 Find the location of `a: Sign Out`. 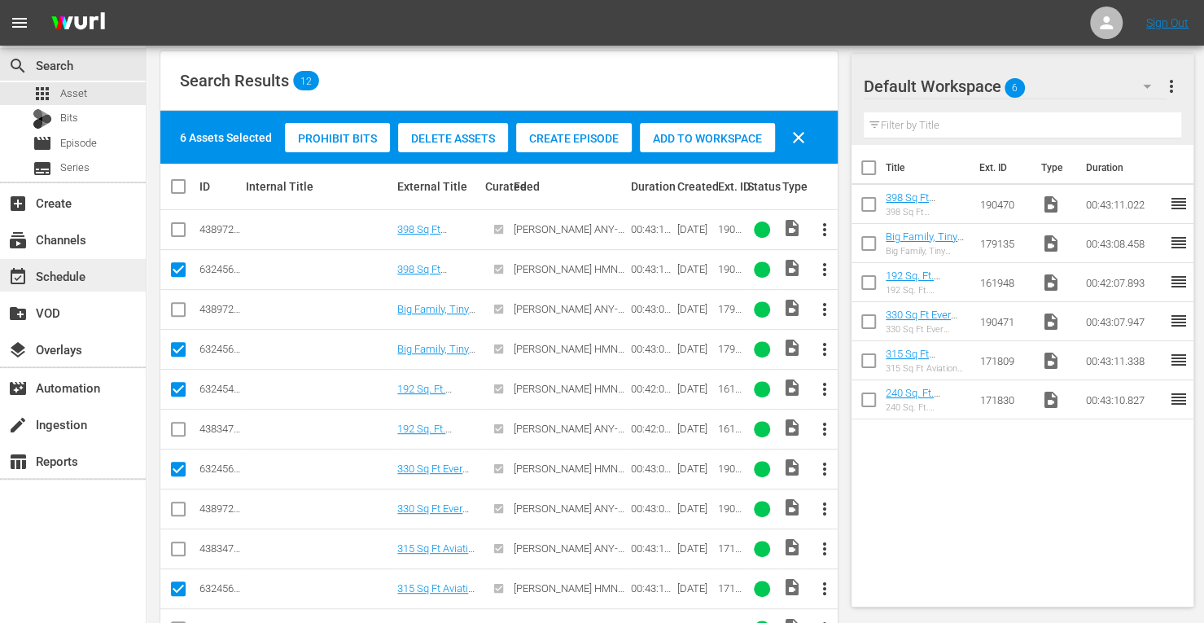

a: Sign Out is located at coordinates (1167, 23).